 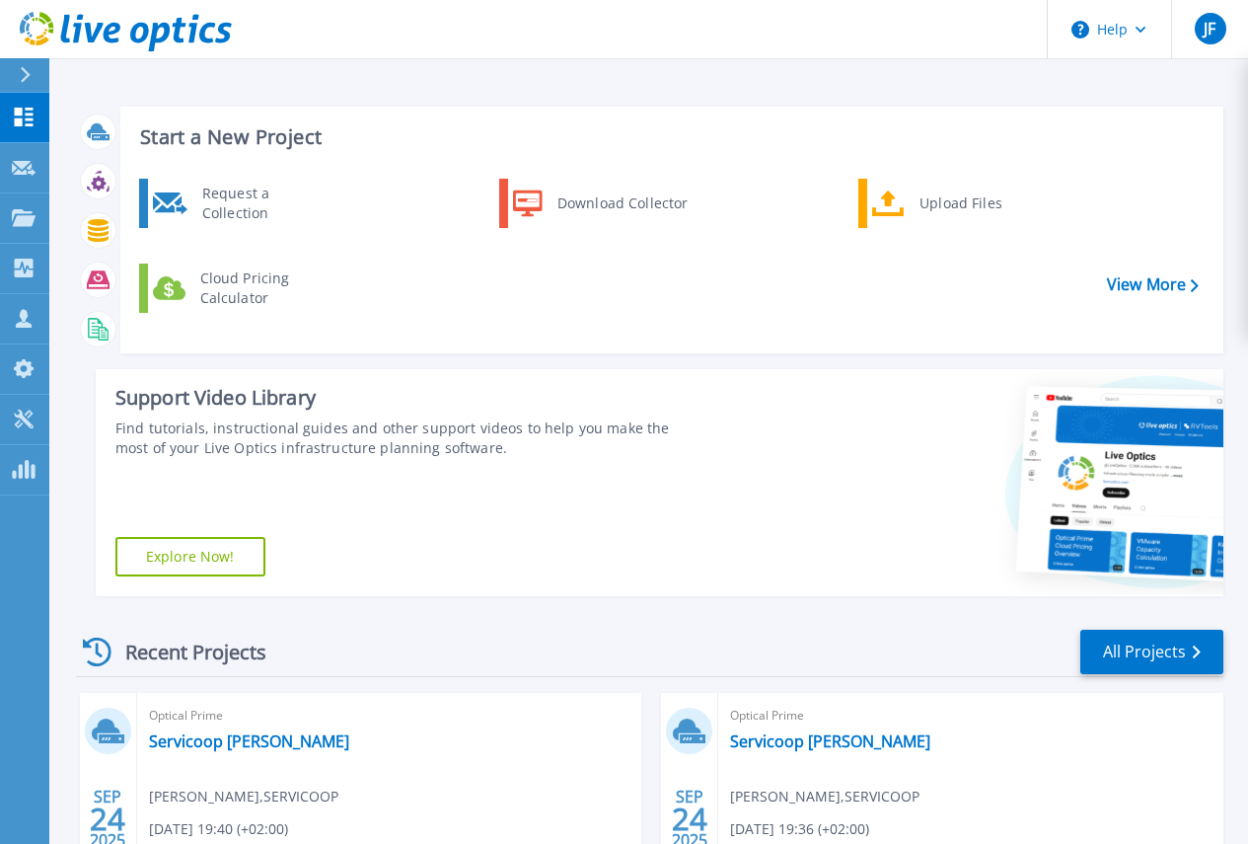 What do you see at coordinates (600, 203) in the screenshot?
I see `a: Download Collector` at bounding box center [600, 203].